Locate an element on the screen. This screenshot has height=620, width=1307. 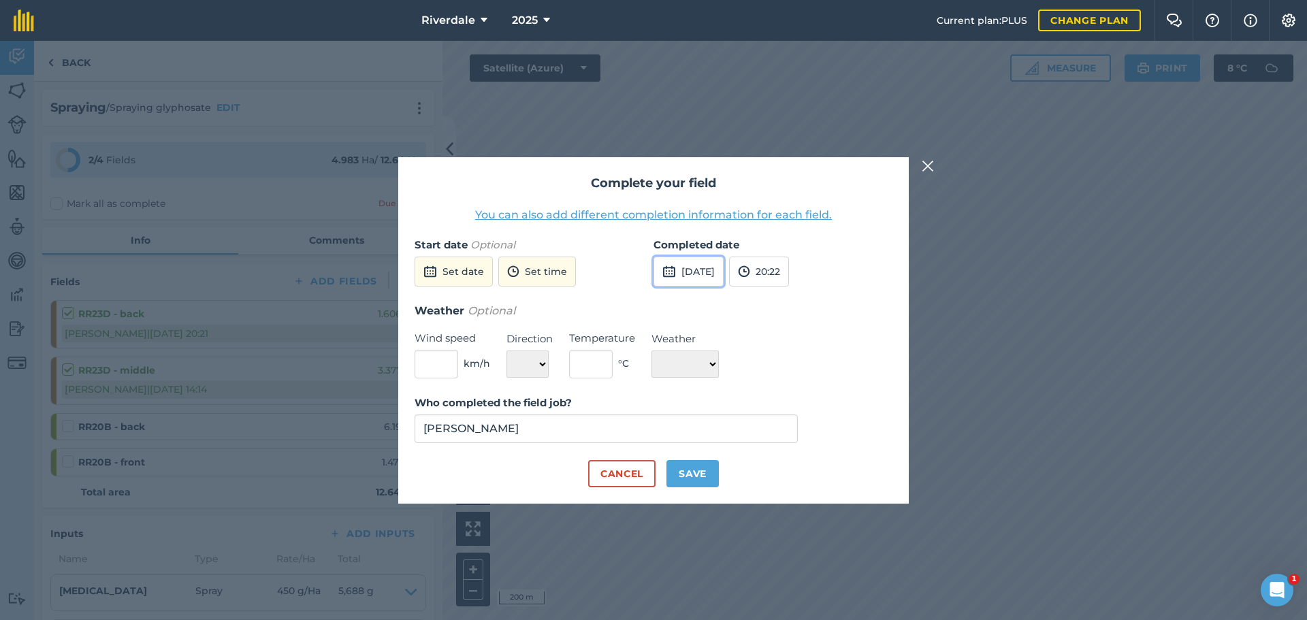
img: fieldmargin Logo is located at coordinates (24, 20).